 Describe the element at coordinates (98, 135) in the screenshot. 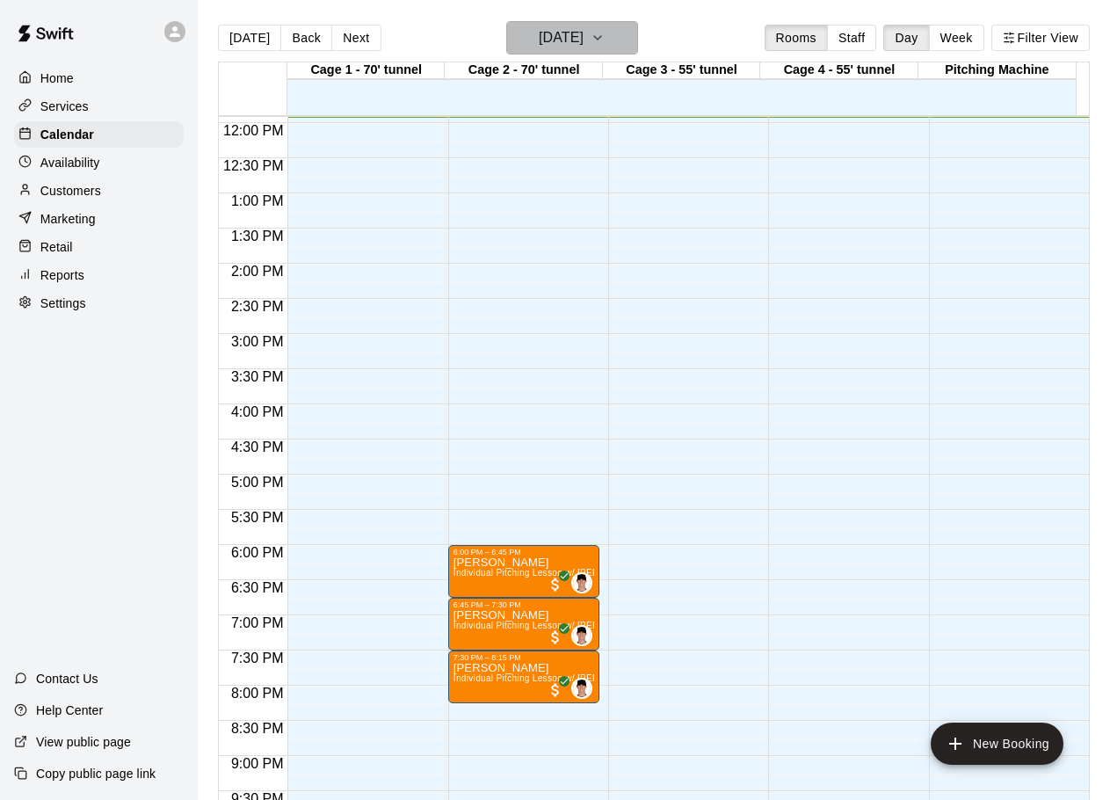

I see `div: Calendar` at that location.